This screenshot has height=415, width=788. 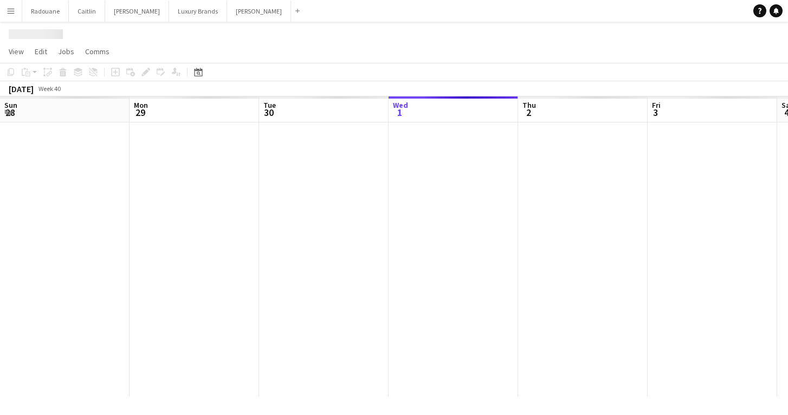 What do you see at coordinates (269, 112) in the screenshot?
I see `span: 30` at bounding box center [269, 112].